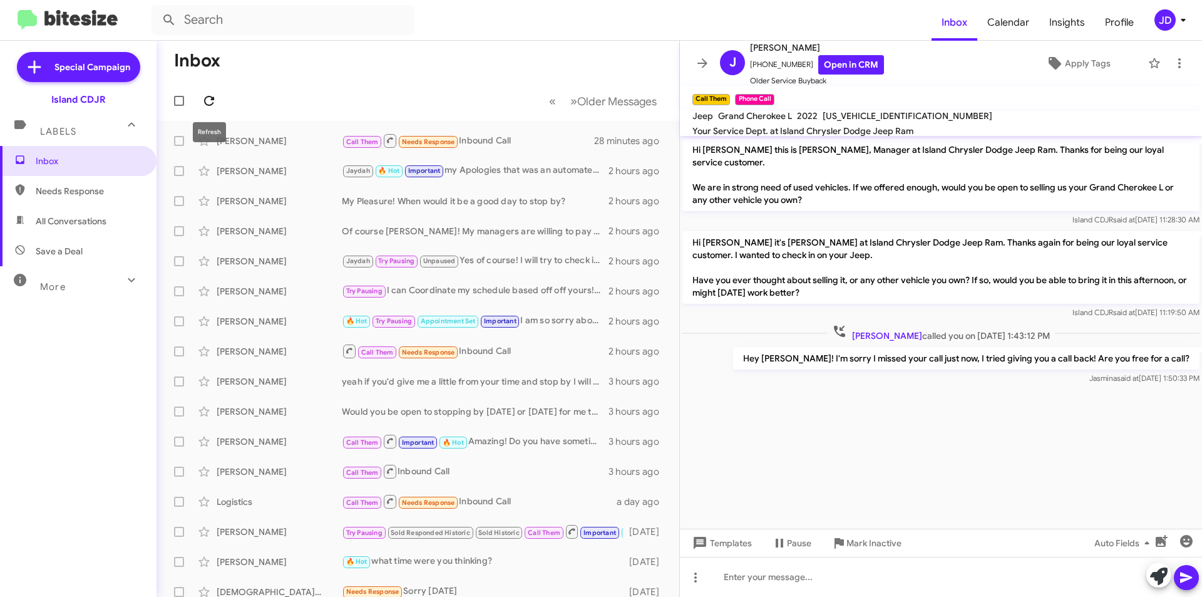  What do you see at coordinates (71, 221) in the screenshot?
I see `span: All Conversations` at bounding box center [71, 221].